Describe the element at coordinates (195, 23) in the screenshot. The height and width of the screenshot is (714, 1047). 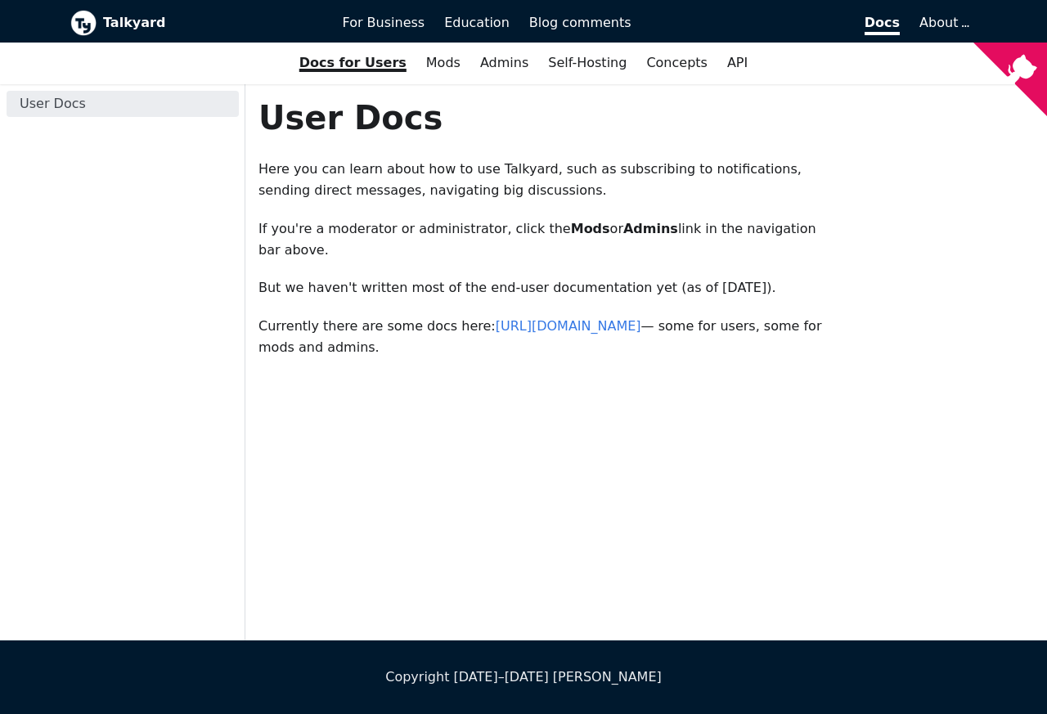
I see `a: Talkyard logoTalkyard` at that location.